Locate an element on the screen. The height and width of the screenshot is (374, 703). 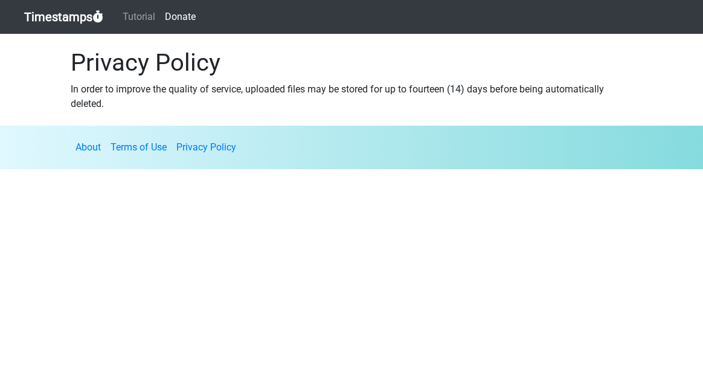
a: About is located at coordinates (88, 147).